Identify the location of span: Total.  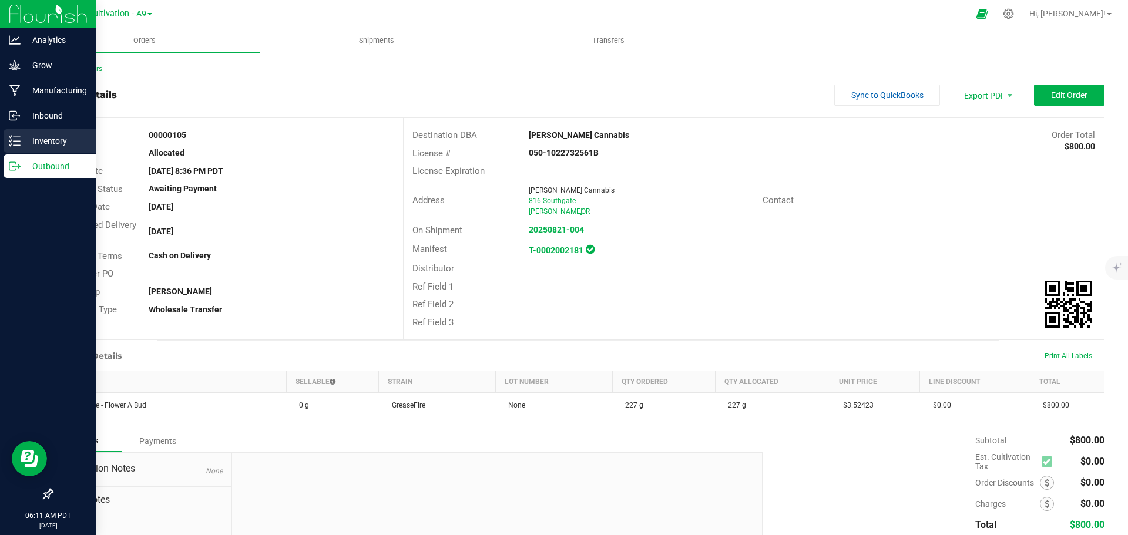
(985, 524).